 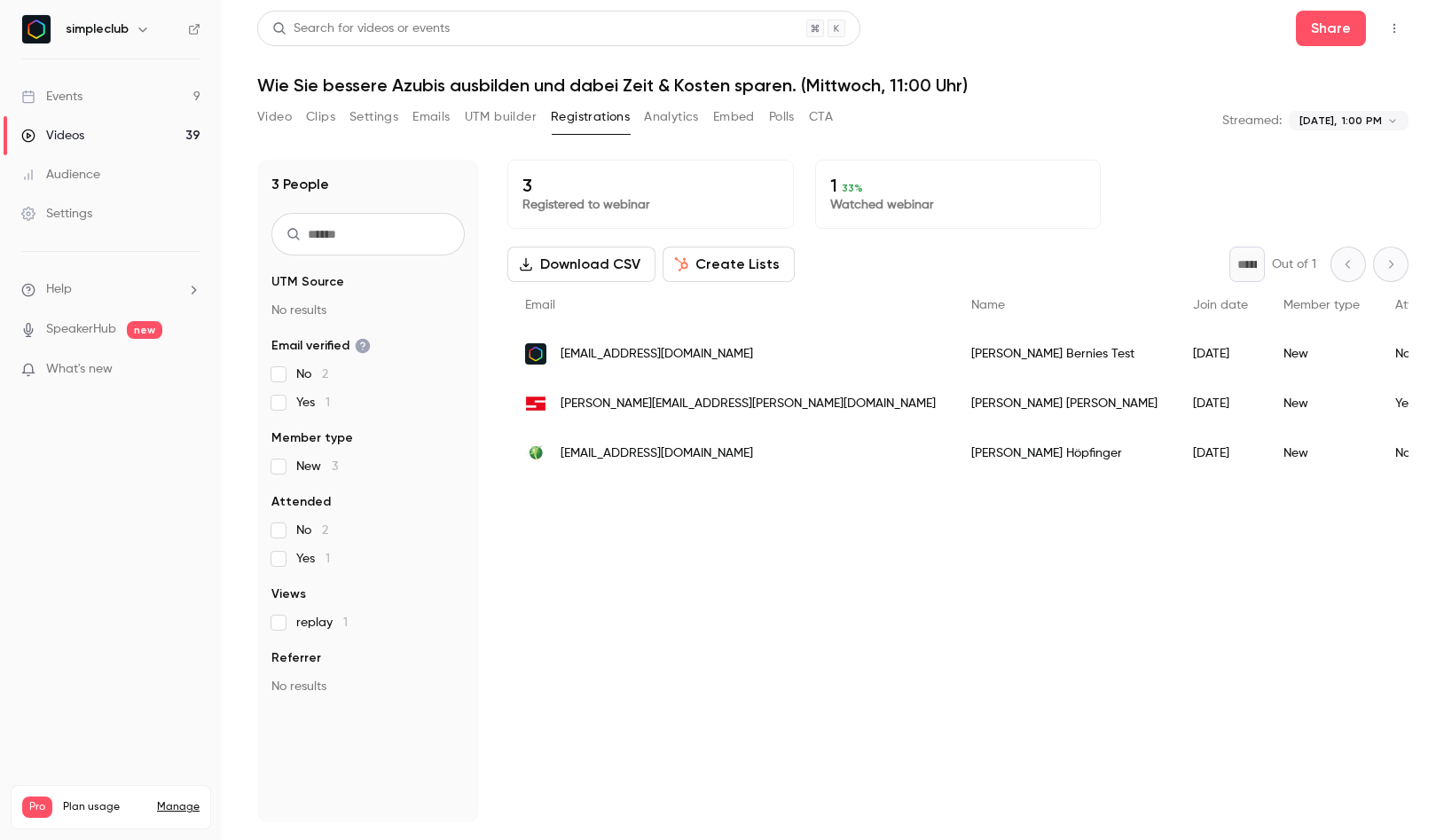 What do you see at coordinates (60, 175) in the screenshot?
I see `div: Audience` at bounding box center [60, 175].